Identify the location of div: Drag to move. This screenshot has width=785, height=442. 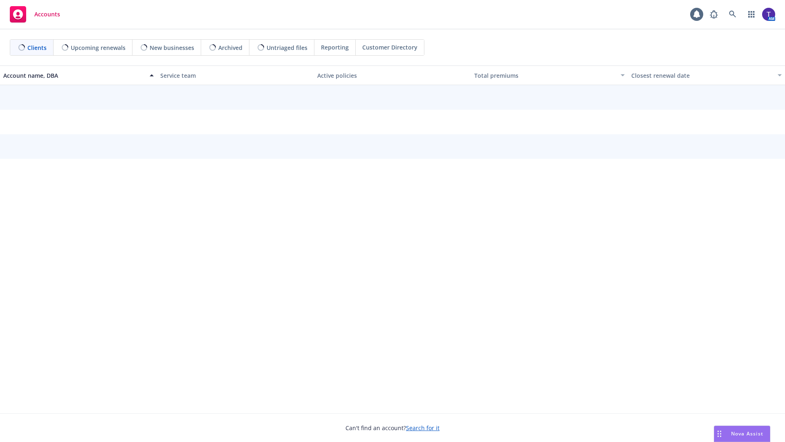
(719, 434).